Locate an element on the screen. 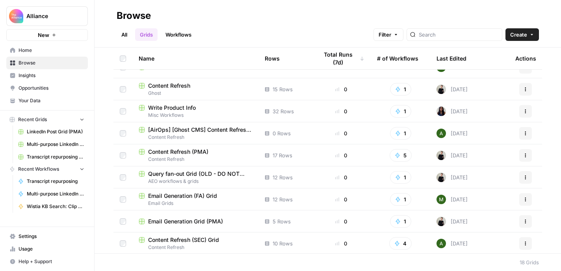  button: 5 is located at coordinates (401, 156).